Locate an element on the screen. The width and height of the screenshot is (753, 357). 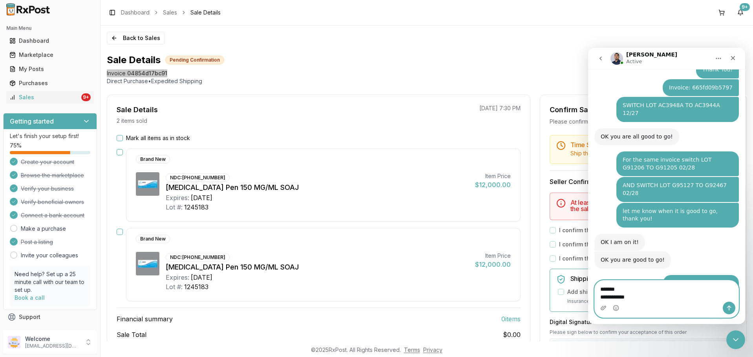
div: Pending Confirmation is located at coordinates (195, 60).